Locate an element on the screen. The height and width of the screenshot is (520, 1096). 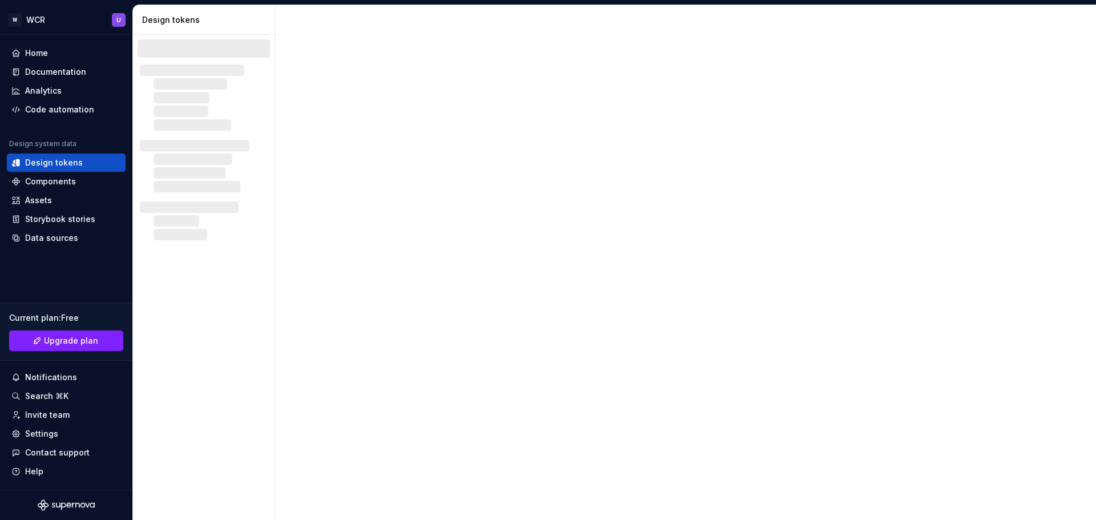
div: Help is located at coordinates (34, 471).